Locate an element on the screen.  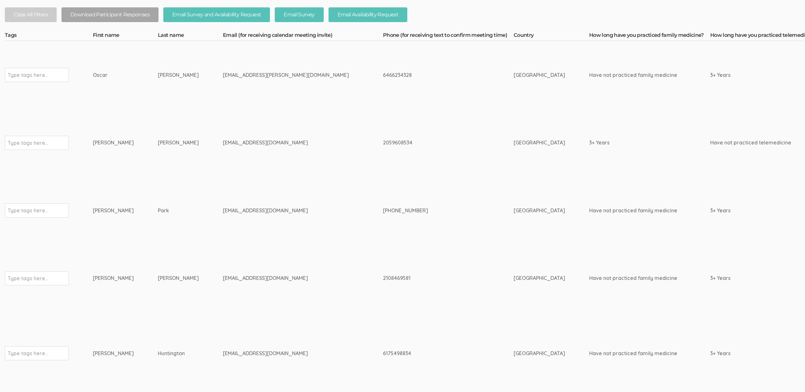
div: Chat Widget is located at coordinates (789, 376).